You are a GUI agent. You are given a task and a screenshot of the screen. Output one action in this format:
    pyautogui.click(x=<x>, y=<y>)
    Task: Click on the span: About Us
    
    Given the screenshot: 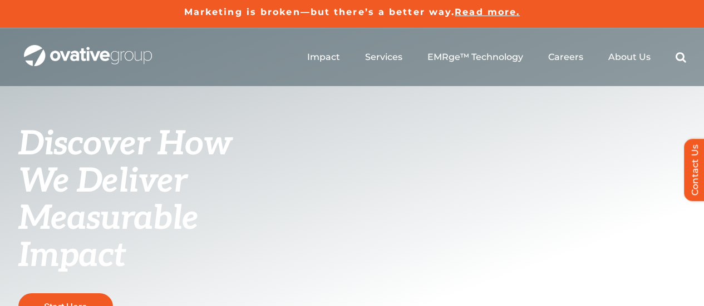 What is the action you would take?
    pyautogui.click(x=629, y=57)
    